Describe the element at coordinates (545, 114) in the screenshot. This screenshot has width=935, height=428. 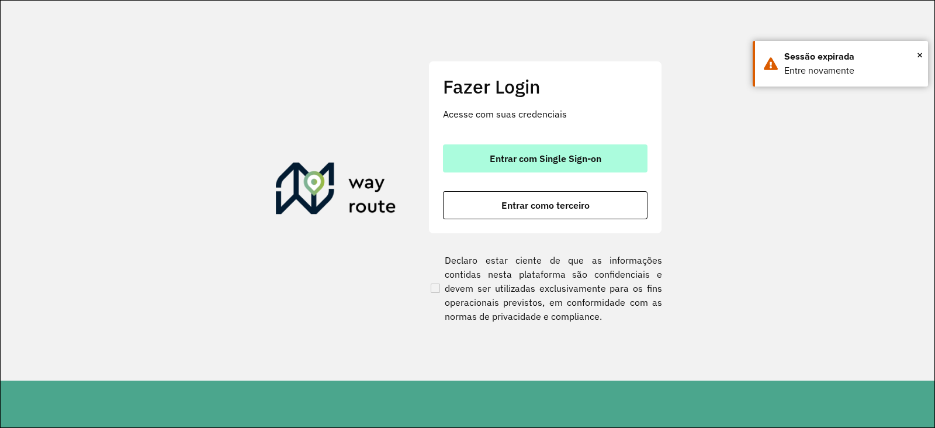
I see `p: Acesse com suas credenciais` at that location.